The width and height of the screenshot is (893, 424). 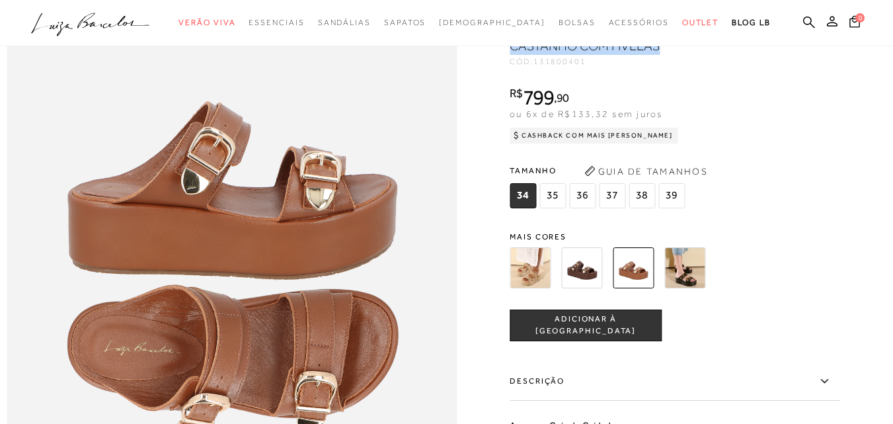 What do you see at coordinates (207, 22) in the screenshot?
I see `span: Verão Viva` at bounding box center [207, 22].